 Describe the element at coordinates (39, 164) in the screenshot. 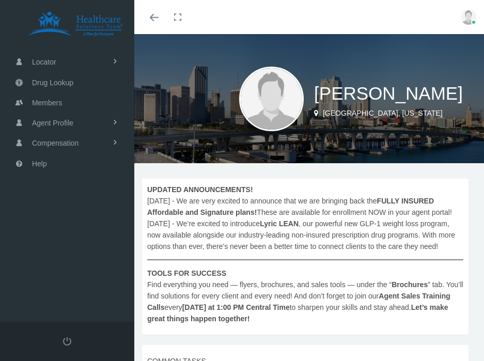

I see `span: Help` at that location.